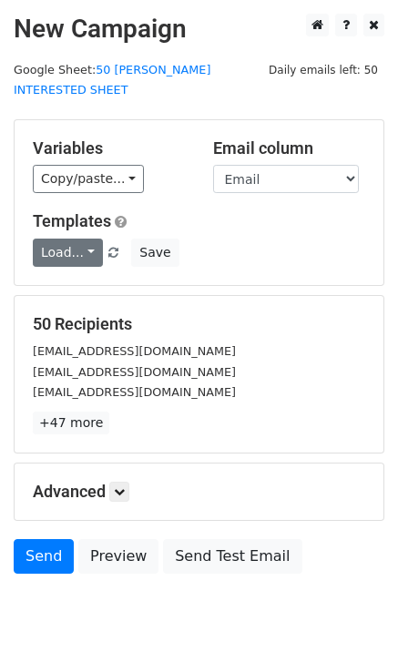 This screenshot has height=652, width=398. I want to click on a: Templates, so click(72, 221).